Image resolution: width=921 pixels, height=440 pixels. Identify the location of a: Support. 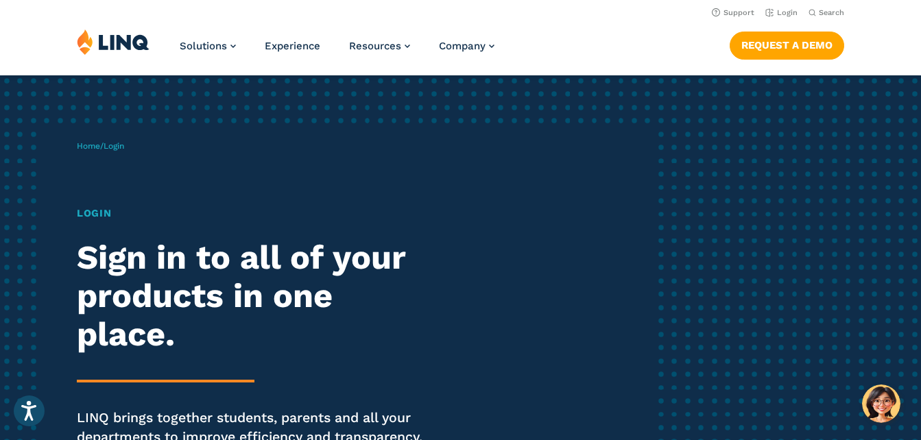
(733, 12).